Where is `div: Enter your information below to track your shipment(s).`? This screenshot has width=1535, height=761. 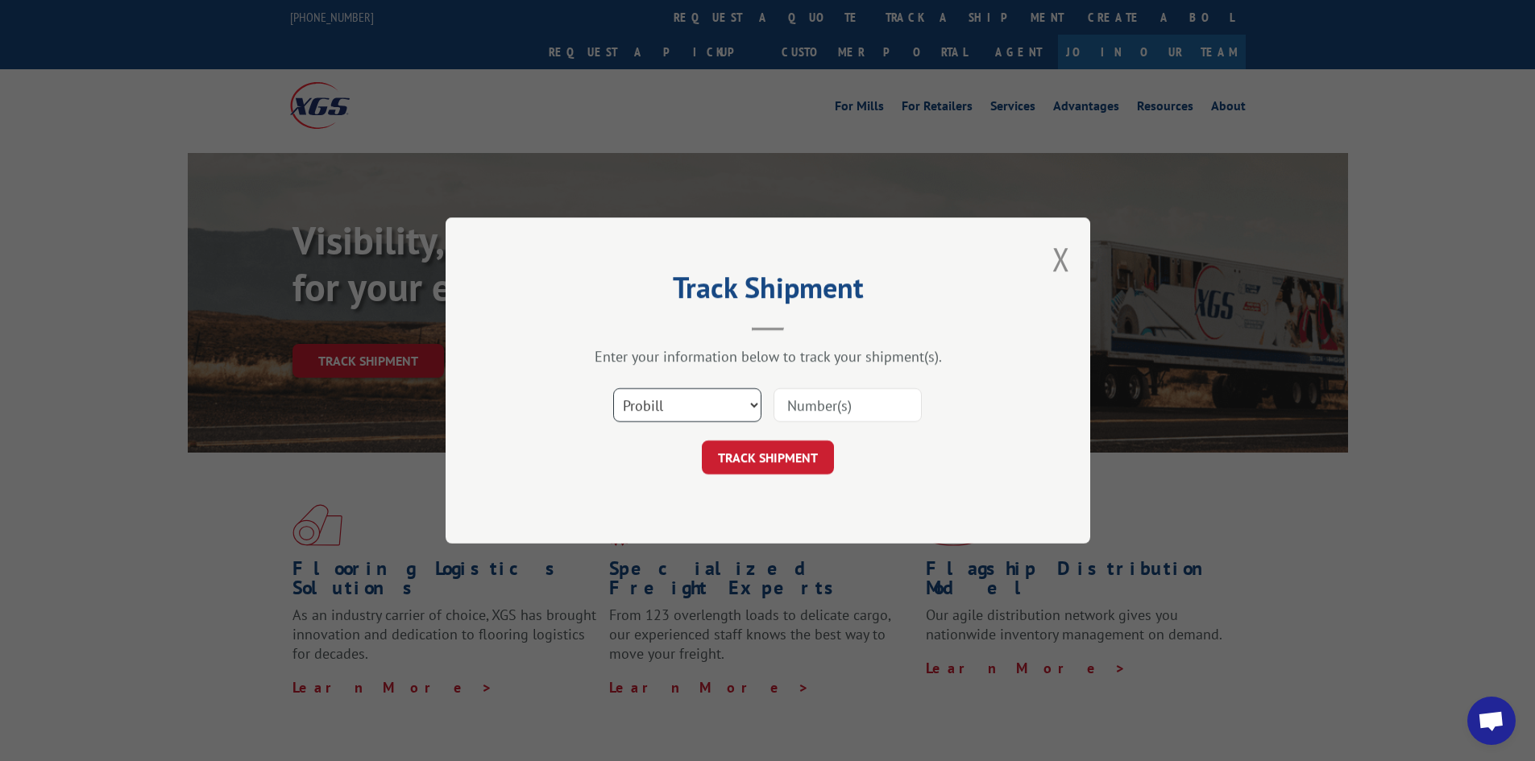 div: Enter your information below to track your shipment(s). is located at coordinates (768, 356).